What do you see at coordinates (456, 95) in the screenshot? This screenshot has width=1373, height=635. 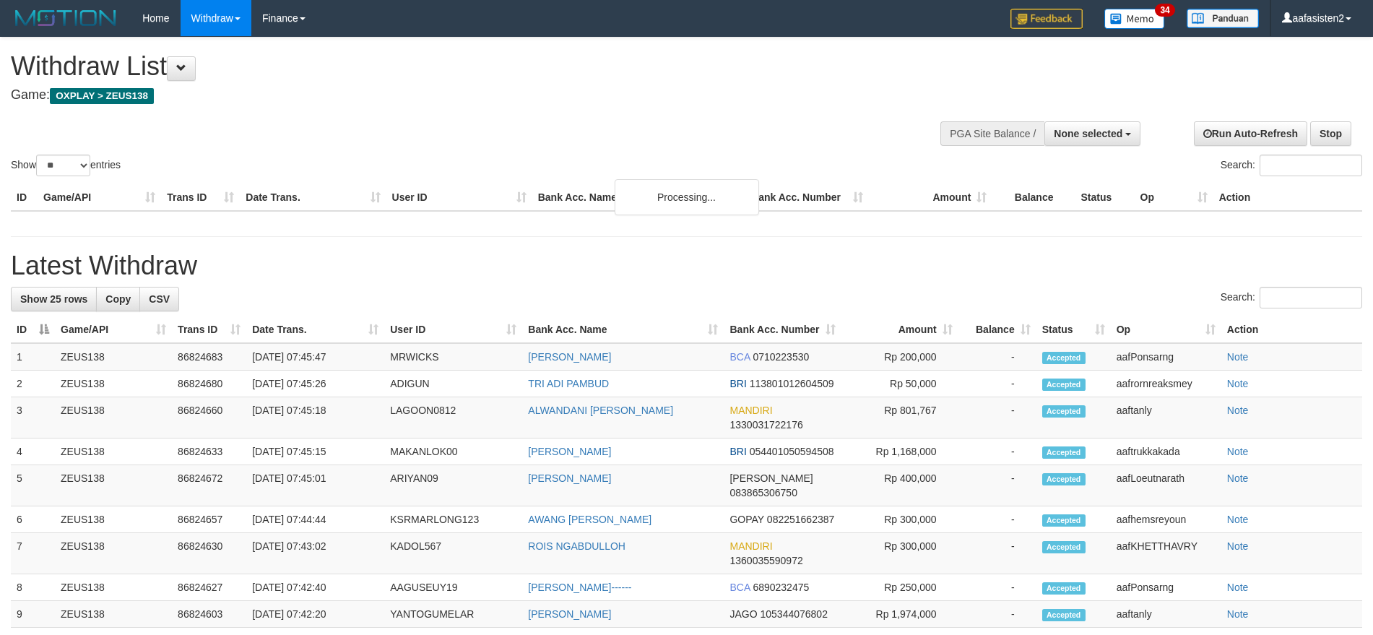 I see `h4: Game:` at bounding box center [456, 95].